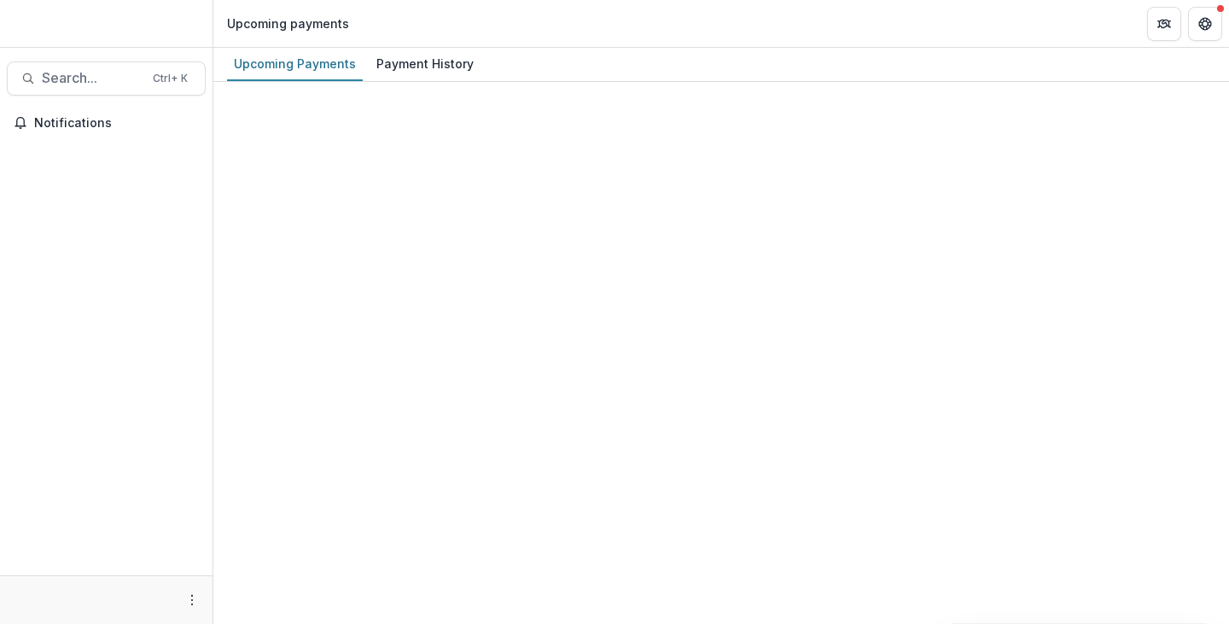  I want to click on nav: breadcrumb, so click(288, 23).